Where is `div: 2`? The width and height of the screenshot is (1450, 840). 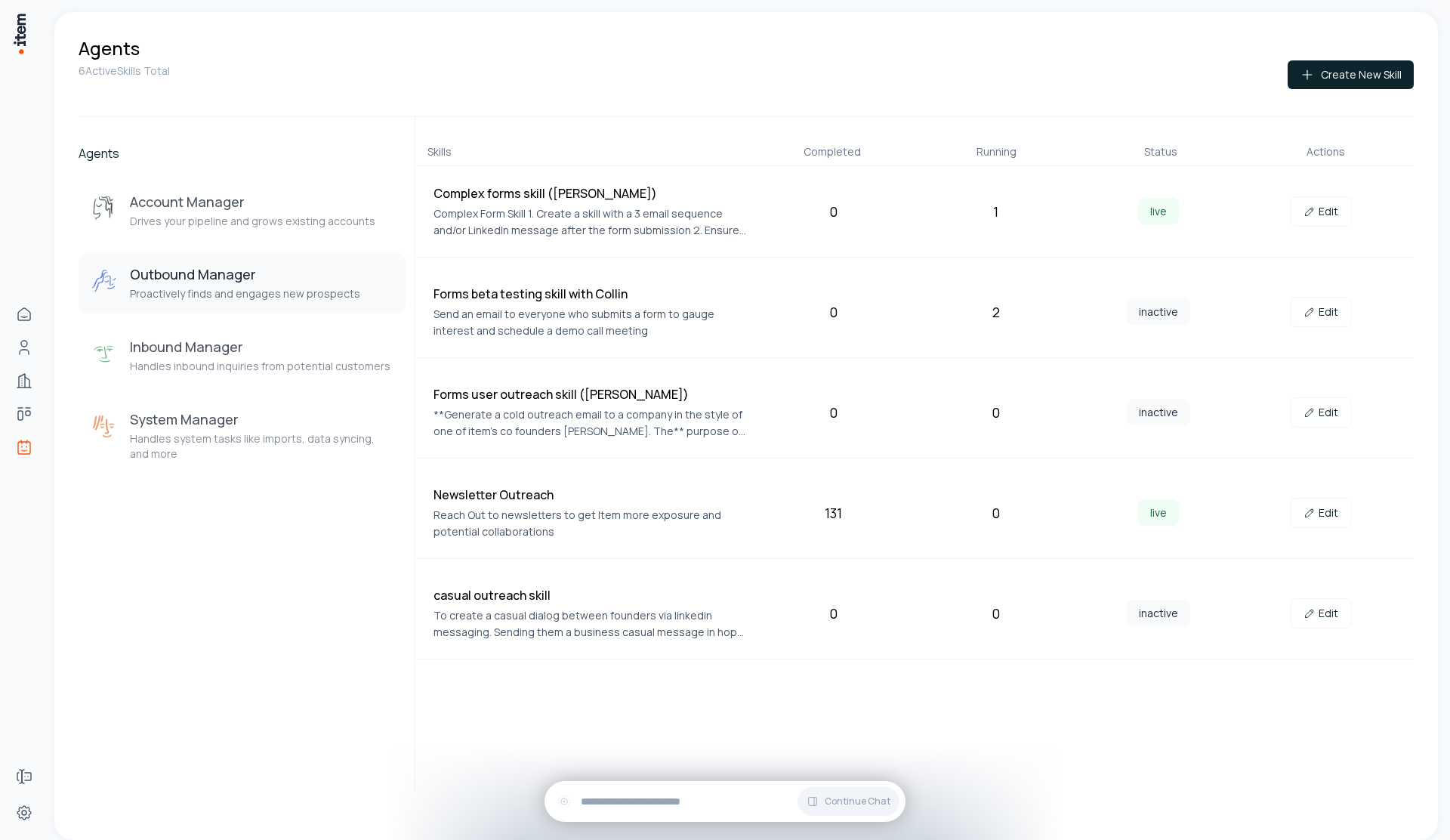 div: 2 is located at coordinates (995, 312).